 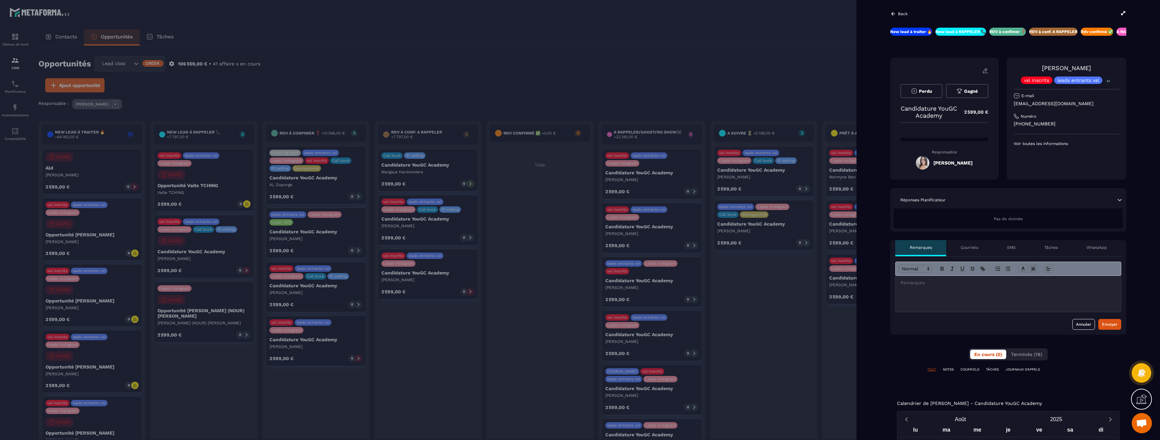 I want to click on button: Annuler, so click(x=1083, y=324).